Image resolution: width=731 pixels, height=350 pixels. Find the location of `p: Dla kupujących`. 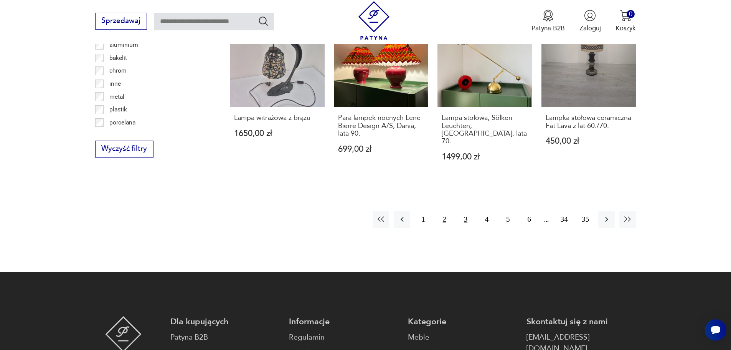

p: Dla kupujących is located at coordinates (225, 321).